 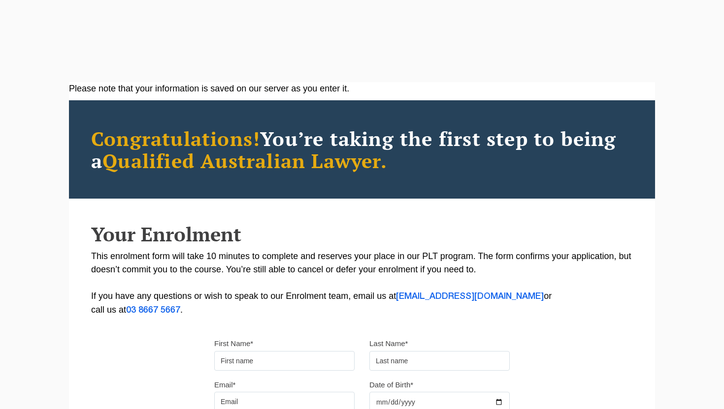 I want to click on span: Congratulations!, so click(x=175, y=138).